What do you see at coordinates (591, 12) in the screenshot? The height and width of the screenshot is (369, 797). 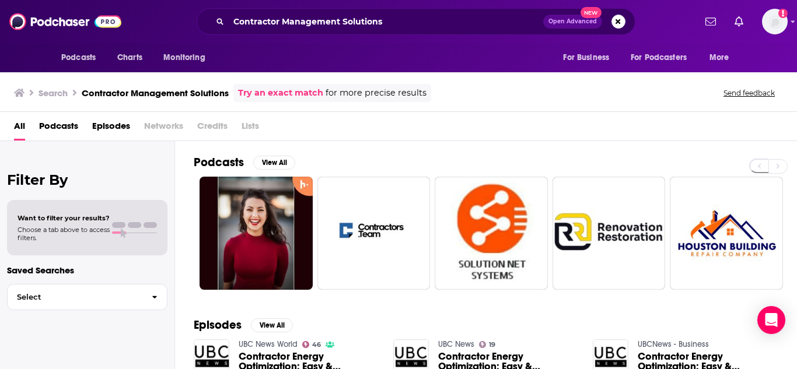 I see `span: New` at bounding box center [591, 12].